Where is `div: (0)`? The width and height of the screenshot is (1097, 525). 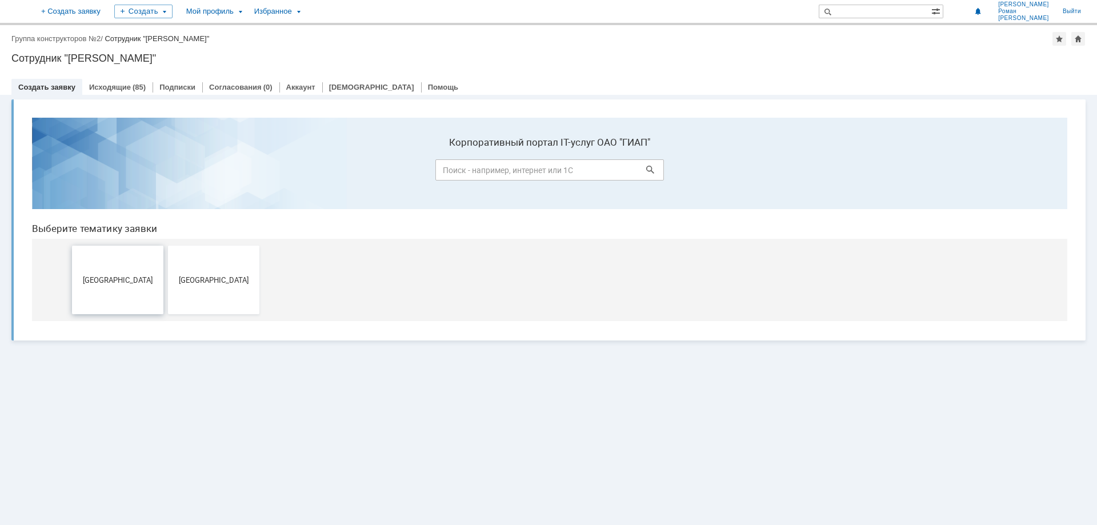
div: (0) is located at coordinates (268, 87).